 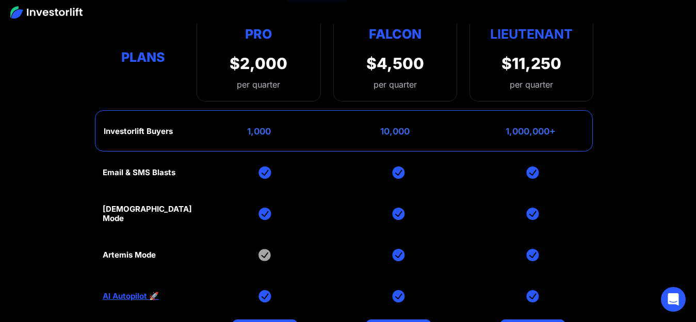 I want to click on div: Falcon, so click(x=395, y=34).